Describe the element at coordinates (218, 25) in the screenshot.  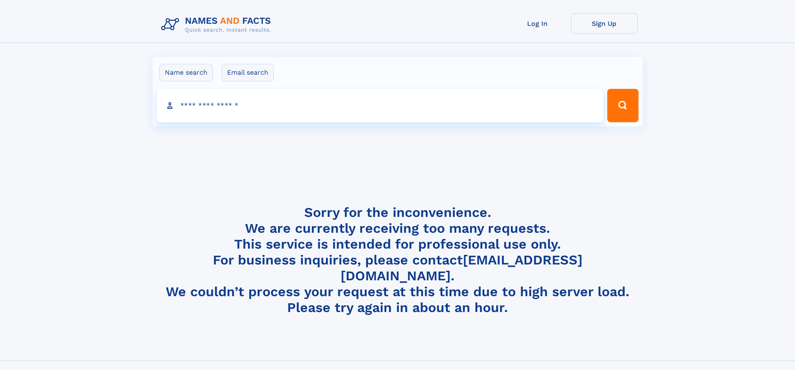
I see `img: Logo Names and Facts` at that location.